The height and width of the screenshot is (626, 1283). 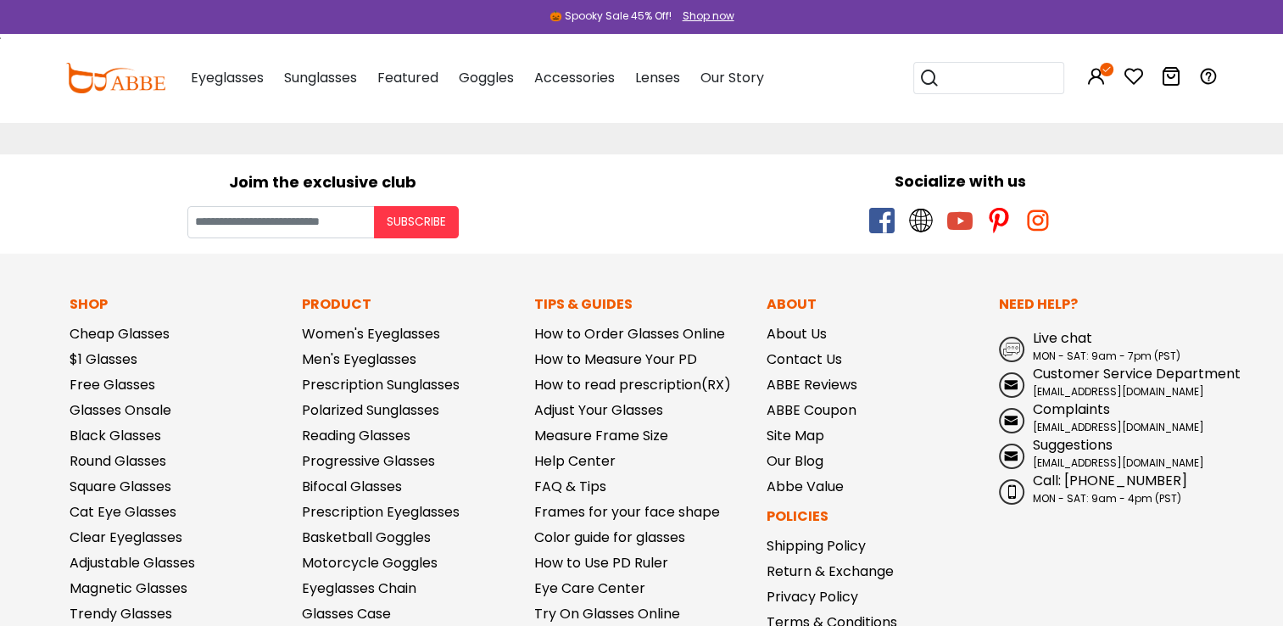 What do you see at coordinates (882, 220) in the screenshot?
I see `span: facebook` at bounding box center [882, 220].